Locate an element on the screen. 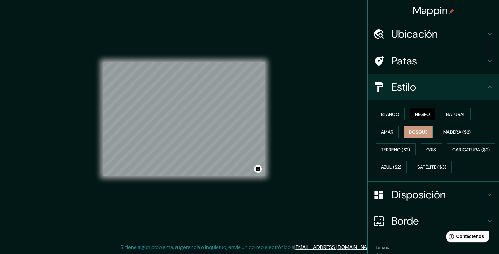 Image resolution: width=499 pixels, height=254 pixels. font: Gris is located at coordinates (431, 150).